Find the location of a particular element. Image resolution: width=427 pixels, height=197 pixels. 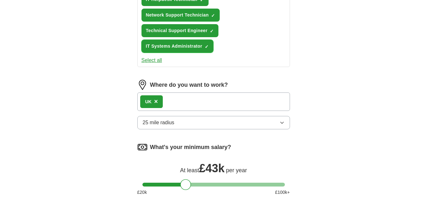

img: salary.png is located at coordinates (142, 147).